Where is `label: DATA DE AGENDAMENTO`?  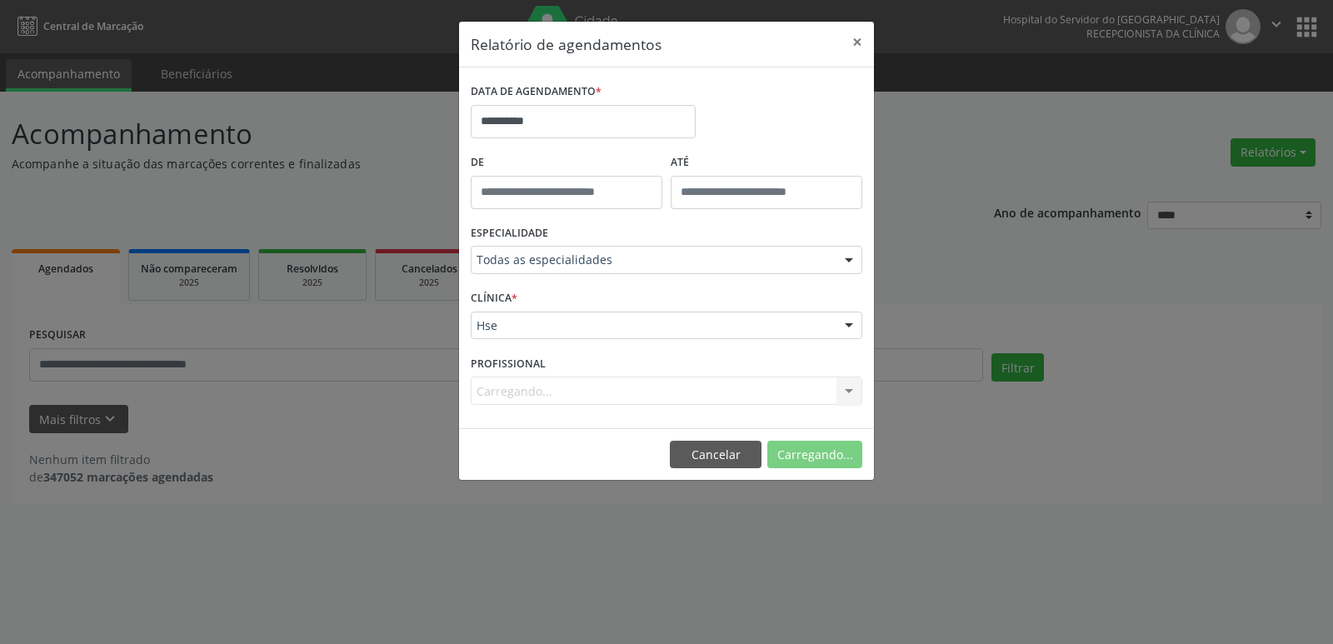 label: DATA DE AGENDAMENTO is located at coordinates (536, 92).